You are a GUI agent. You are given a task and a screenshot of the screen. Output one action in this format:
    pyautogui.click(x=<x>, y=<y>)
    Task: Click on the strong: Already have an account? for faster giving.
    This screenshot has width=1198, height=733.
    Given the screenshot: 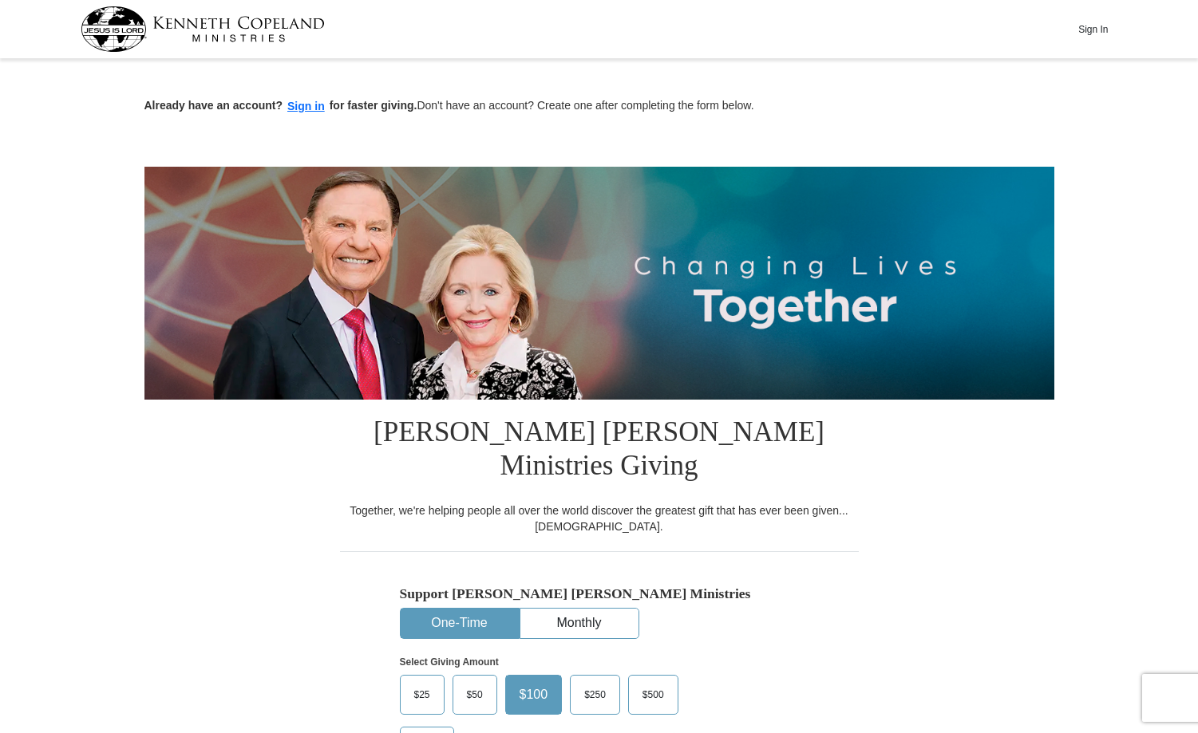 What is the action you would take?
    pyautogui.click(x=281, y=105)
    